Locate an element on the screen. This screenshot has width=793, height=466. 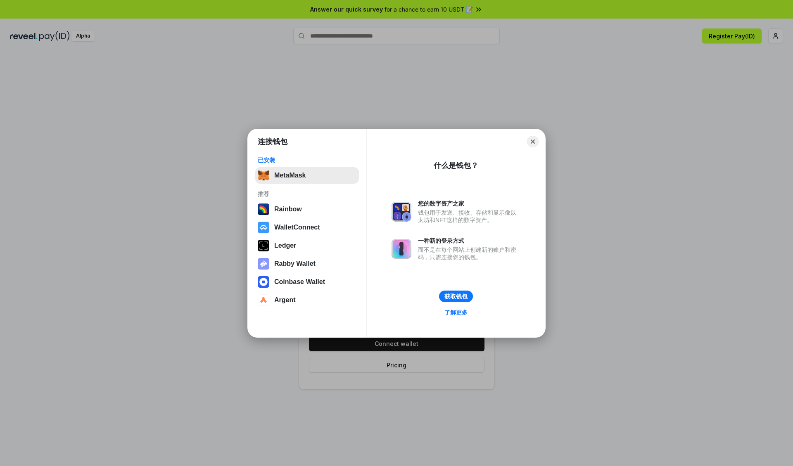
div: 已安装 is located at coordinates (307, 160).